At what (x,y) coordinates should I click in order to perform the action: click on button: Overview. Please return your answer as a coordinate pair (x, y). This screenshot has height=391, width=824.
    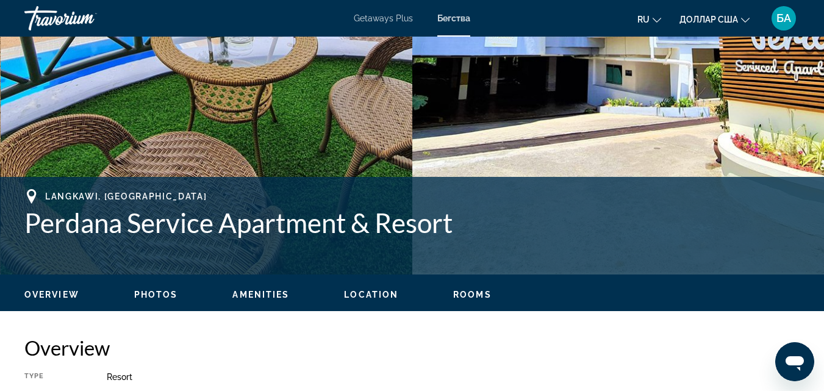
    Looking at the image, I should click on (52, 294).